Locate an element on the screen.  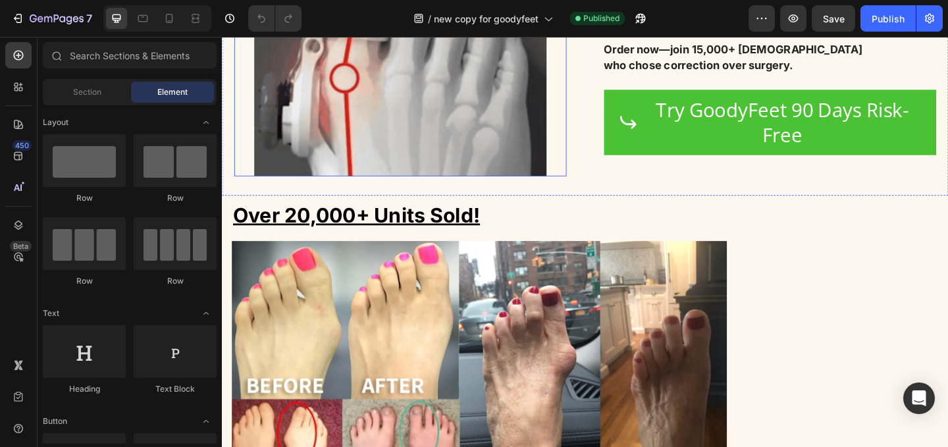
a: Try GoodyFeet 90 Days Risk-Free is located at coordinates (596, 92).